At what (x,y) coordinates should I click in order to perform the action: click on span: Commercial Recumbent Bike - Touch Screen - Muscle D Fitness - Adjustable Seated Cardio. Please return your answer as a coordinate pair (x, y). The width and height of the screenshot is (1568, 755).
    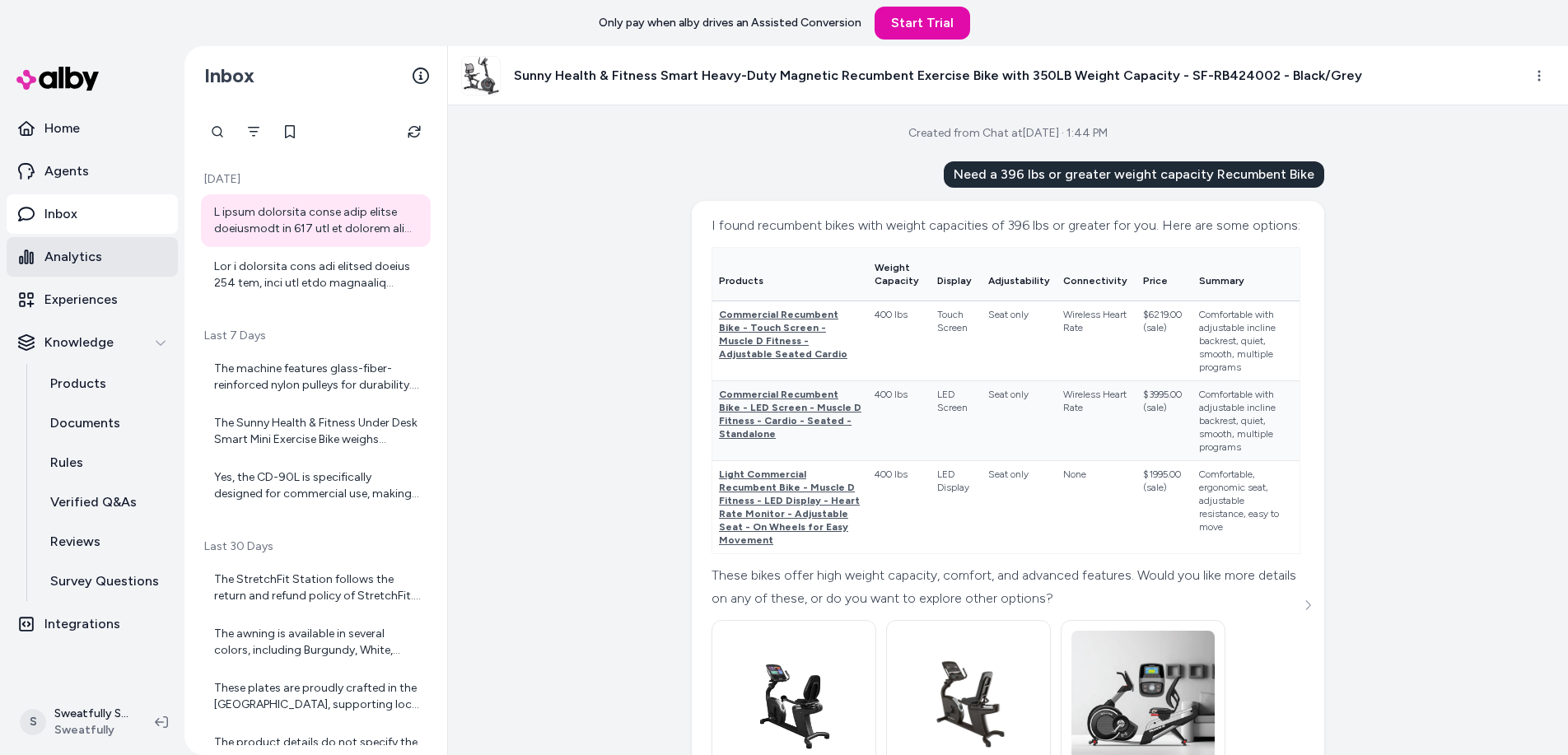
    Looking at the image, I should click on (783, 334).